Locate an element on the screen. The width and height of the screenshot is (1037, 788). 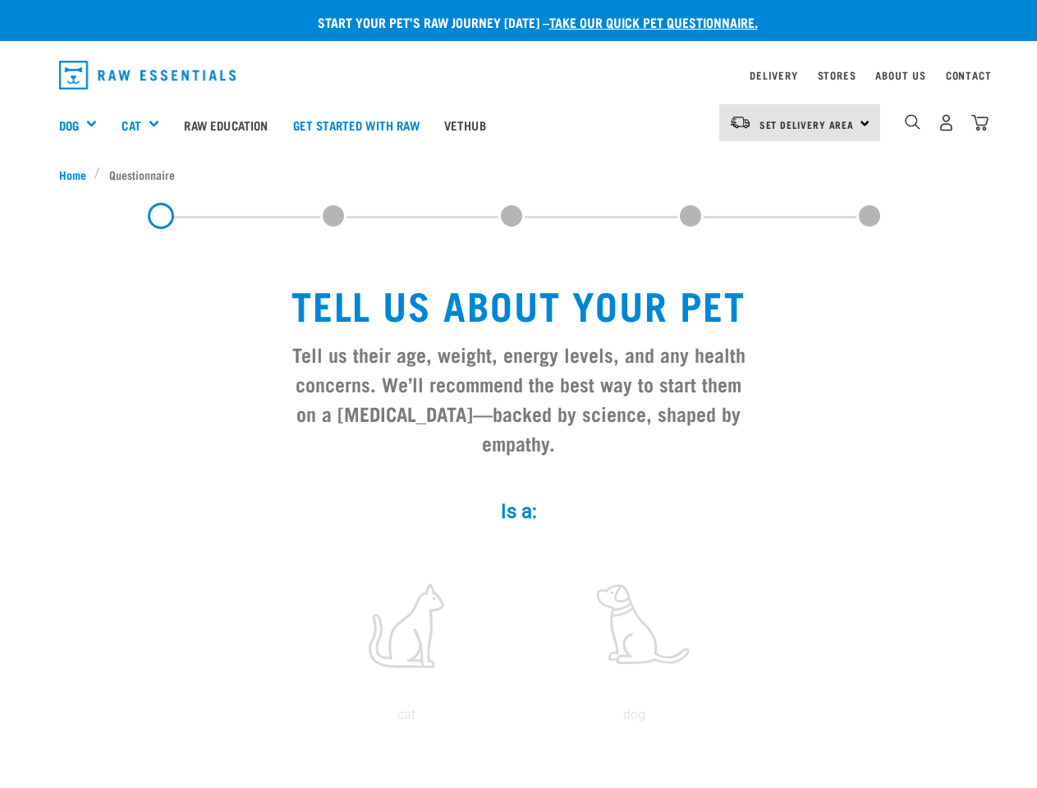
img: Raw Essentials Logo is located at coordinates (148, 75).